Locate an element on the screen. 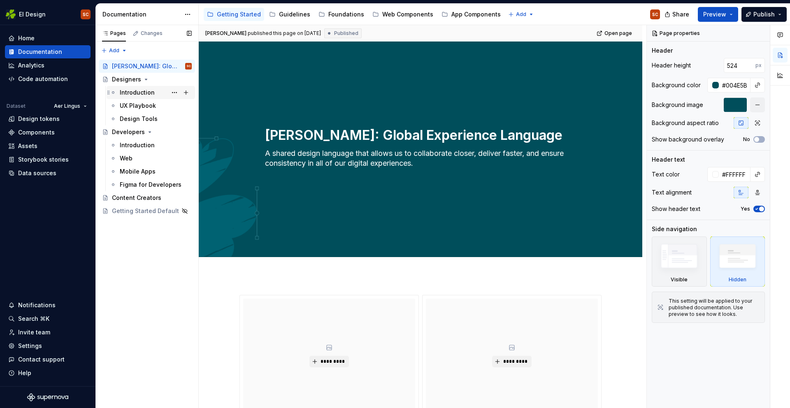 This screenshot has height=408, width=790. div: Background color is located at coordinates (676, 85).